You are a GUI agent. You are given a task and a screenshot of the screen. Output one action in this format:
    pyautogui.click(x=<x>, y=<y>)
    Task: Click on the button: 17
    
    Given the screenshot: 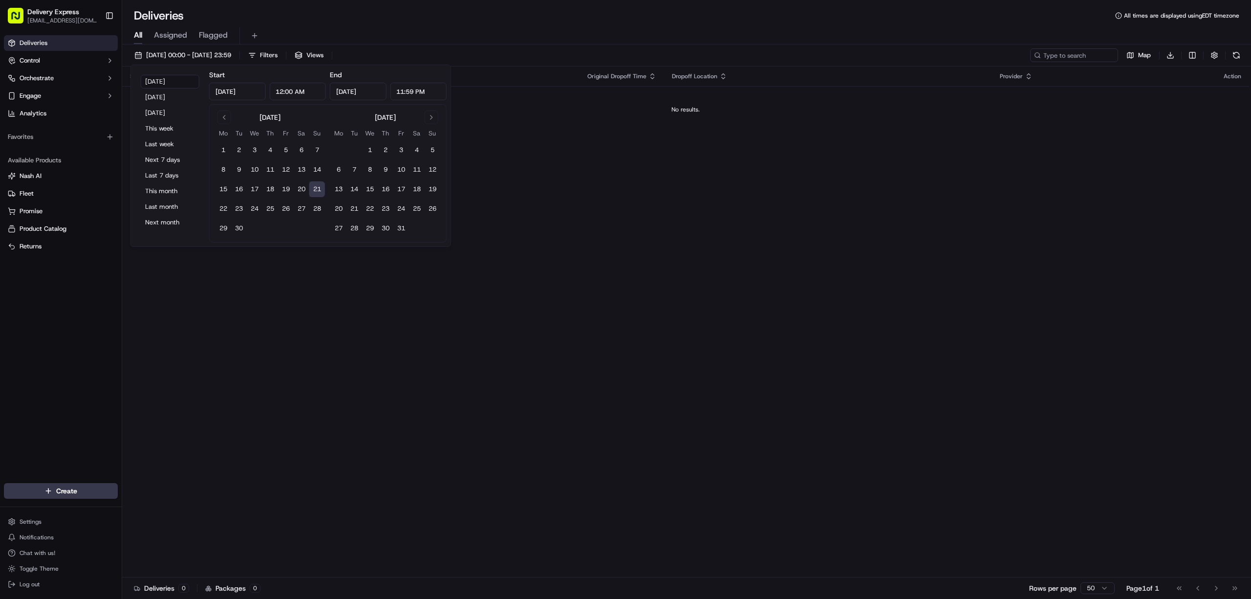 What is the action you would take?
    pyautogui.click(x=255, y=189)
    